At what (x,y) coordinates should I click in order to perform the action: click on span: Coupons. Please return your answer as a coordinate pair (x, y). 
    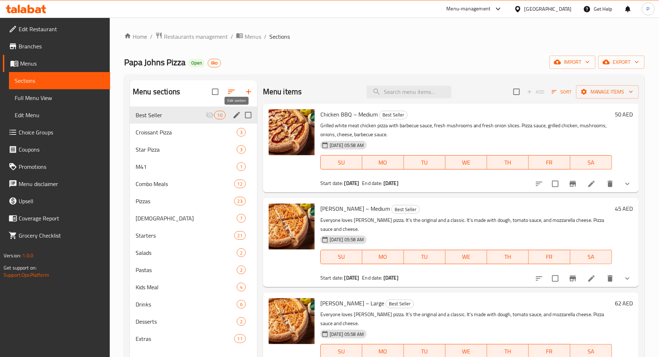
    Looking at the image, I should click on (61, 150).